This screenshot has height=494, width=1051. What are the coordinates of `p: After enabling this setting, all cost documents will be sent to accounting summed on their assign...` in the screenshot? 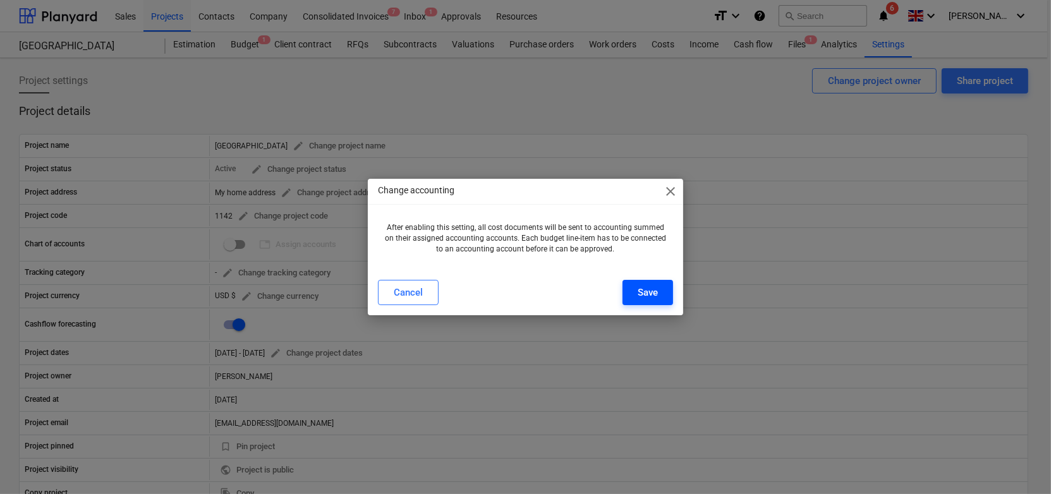 It's located at (525, 238).